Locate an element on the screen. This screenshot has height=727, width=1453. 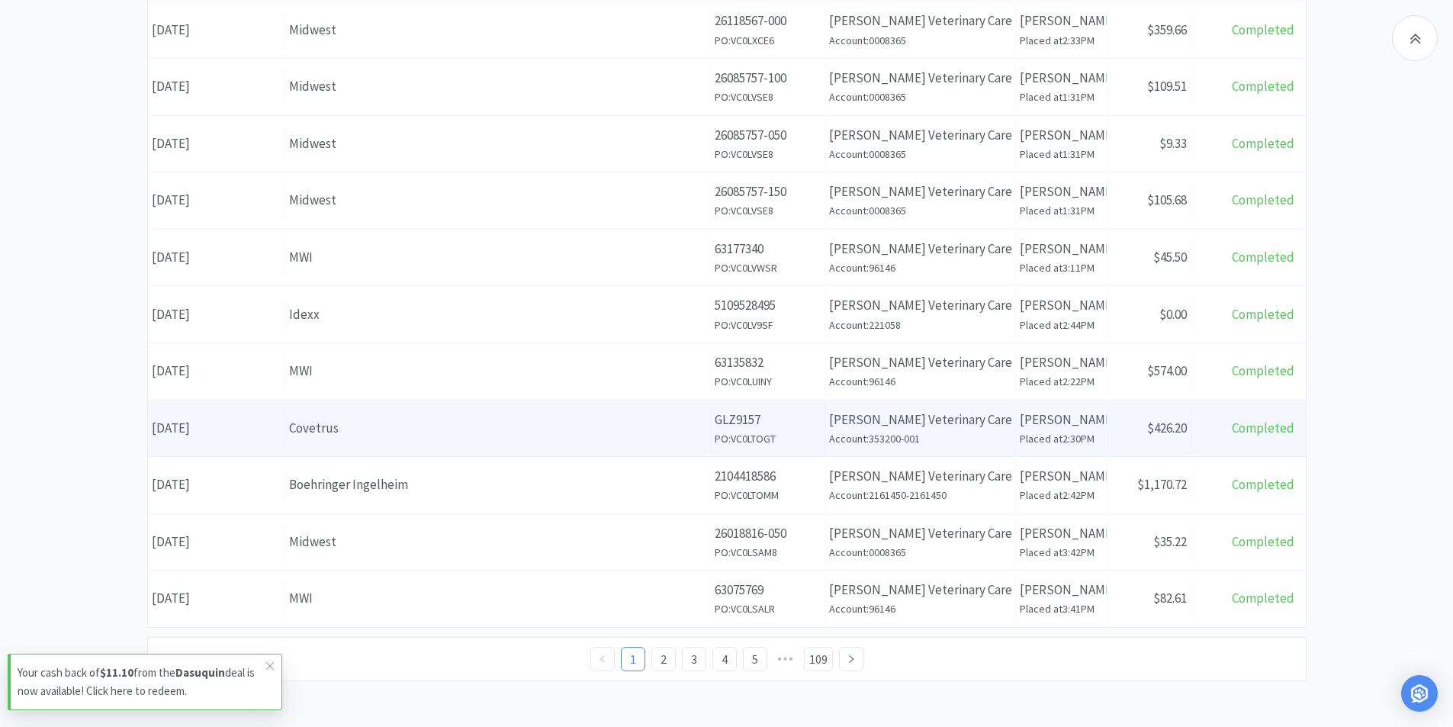
span: $82.61 is located at coordinates (1170, 598).